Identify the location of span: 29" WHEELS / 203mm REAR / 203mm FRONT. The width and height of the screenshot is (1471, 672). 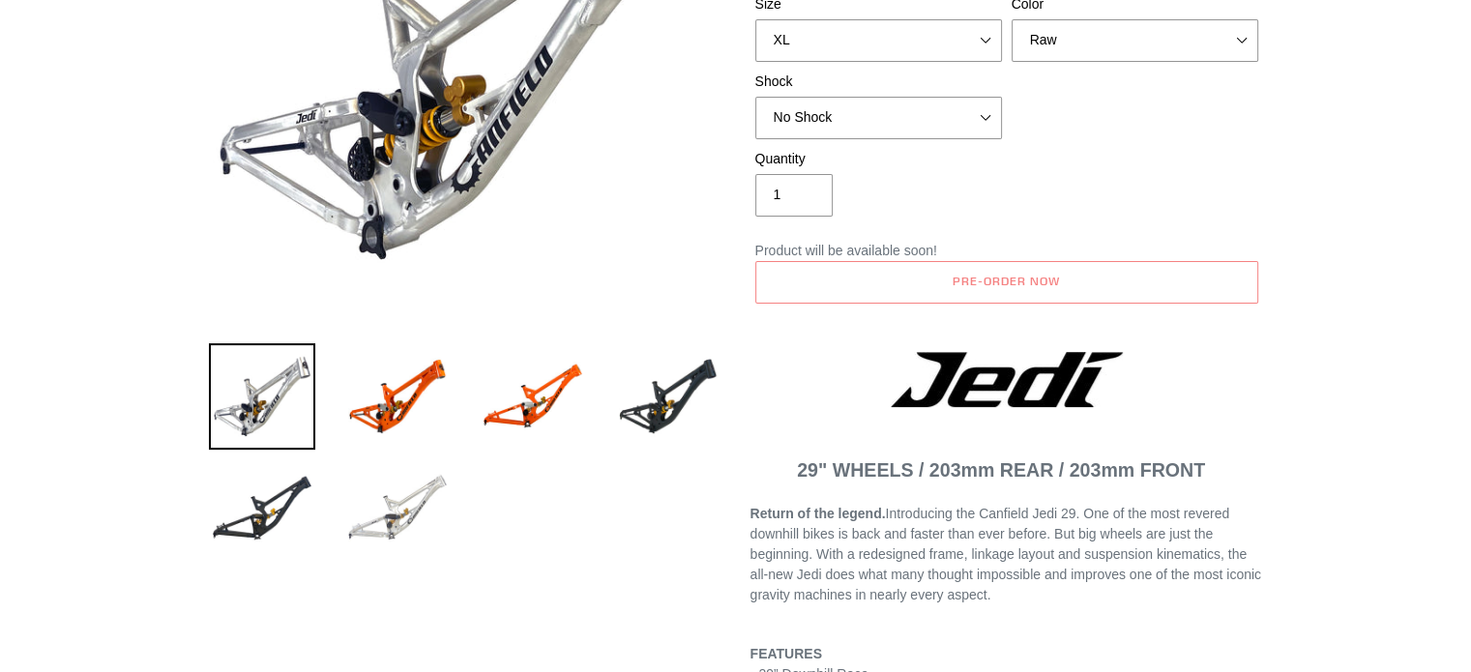
(1001, 470).